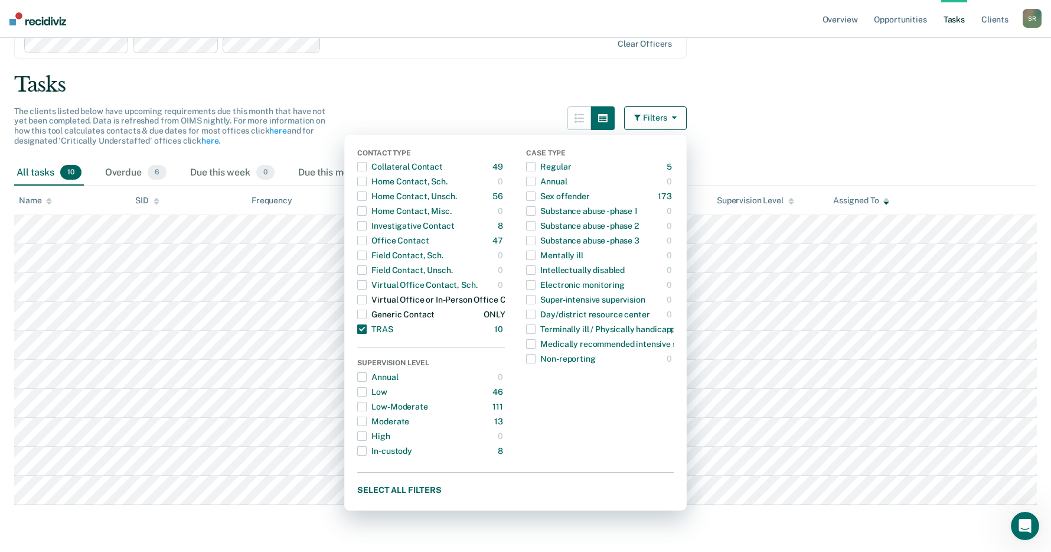  I want to click on button: Filters, so click(655, 118).